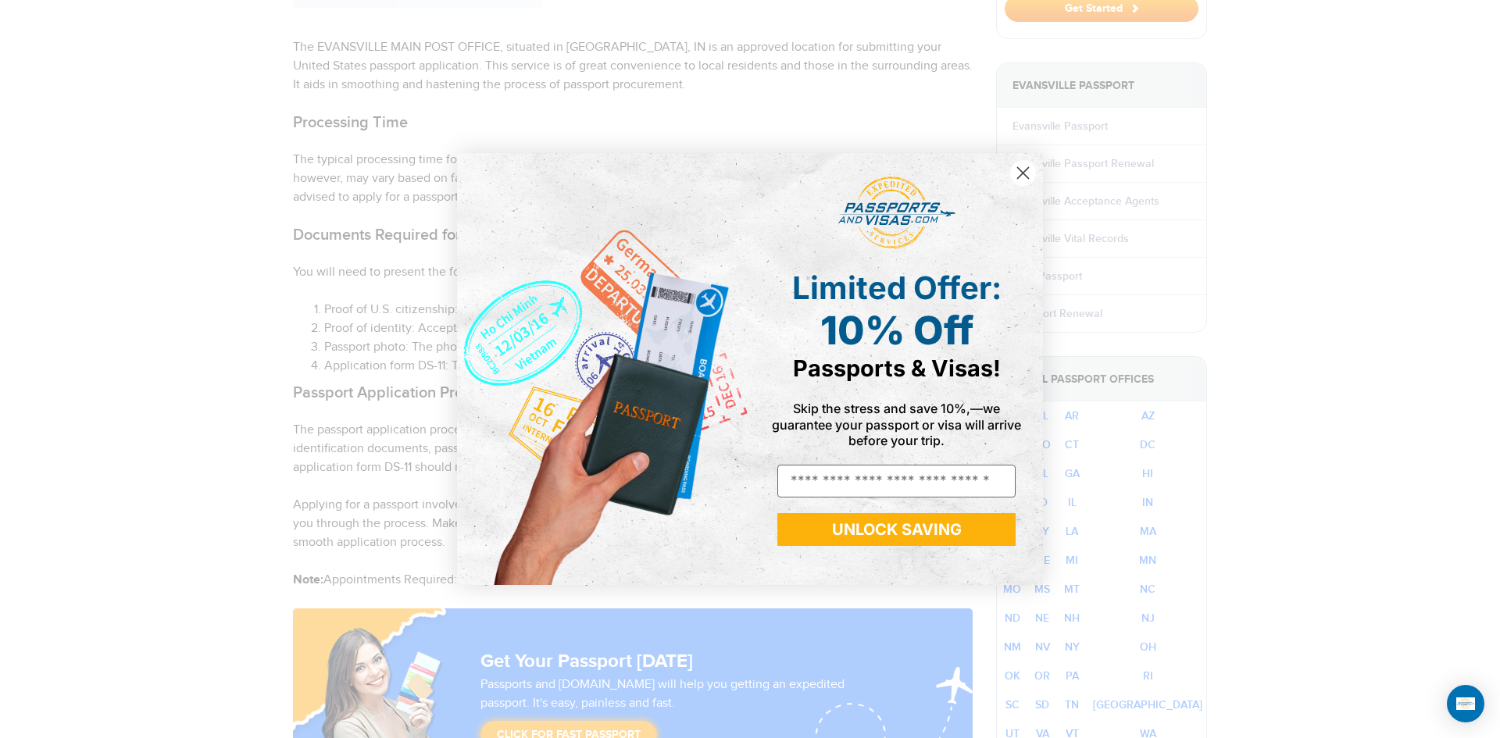 This screenshot has height=738, width=1500. I want to click on span: Limited Offer:, so click(897, 288).